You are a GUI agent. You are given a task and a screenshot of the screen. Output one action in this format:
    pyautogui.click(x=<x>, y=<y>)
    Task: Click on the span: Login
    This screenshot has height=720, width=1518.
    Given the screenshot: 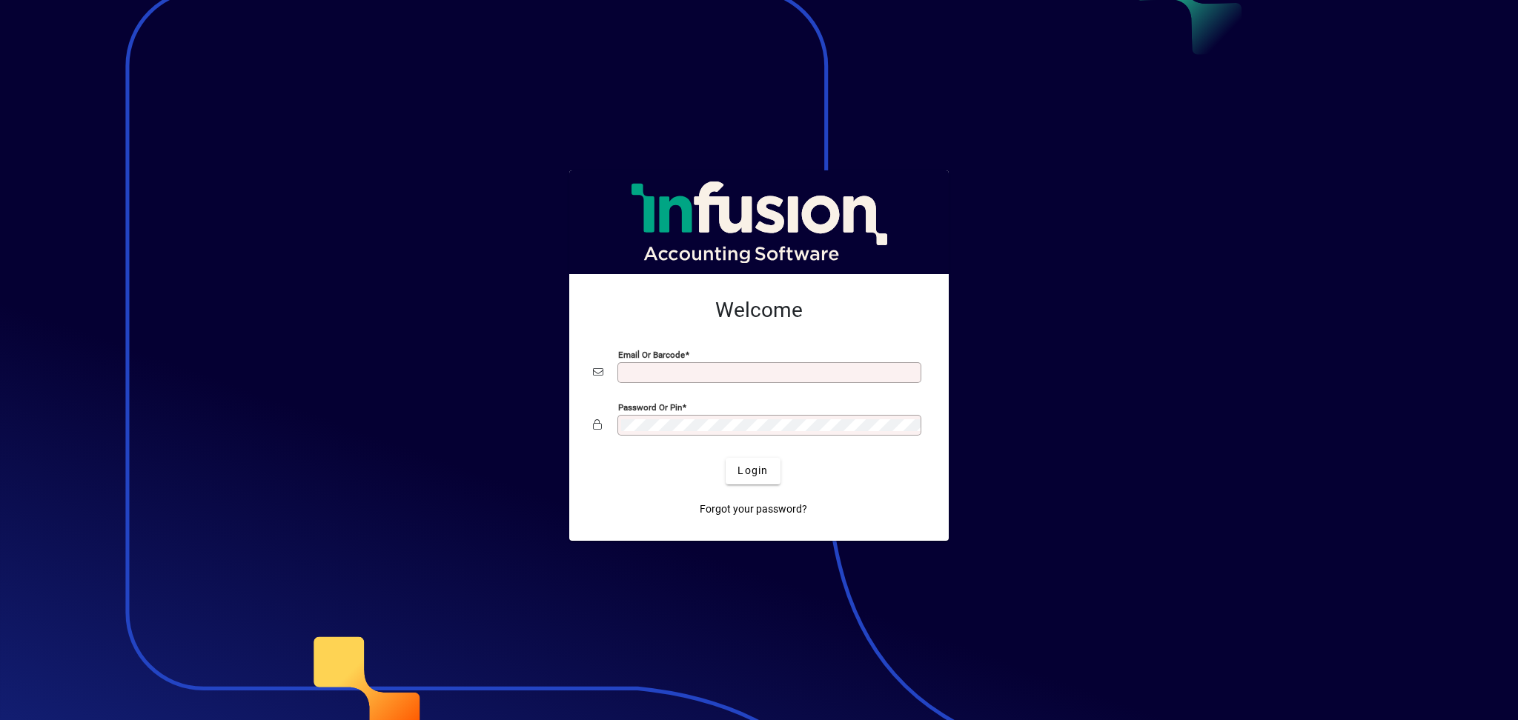 What is the action you would take?
    pyautogui.click(x=752, y=471)
    